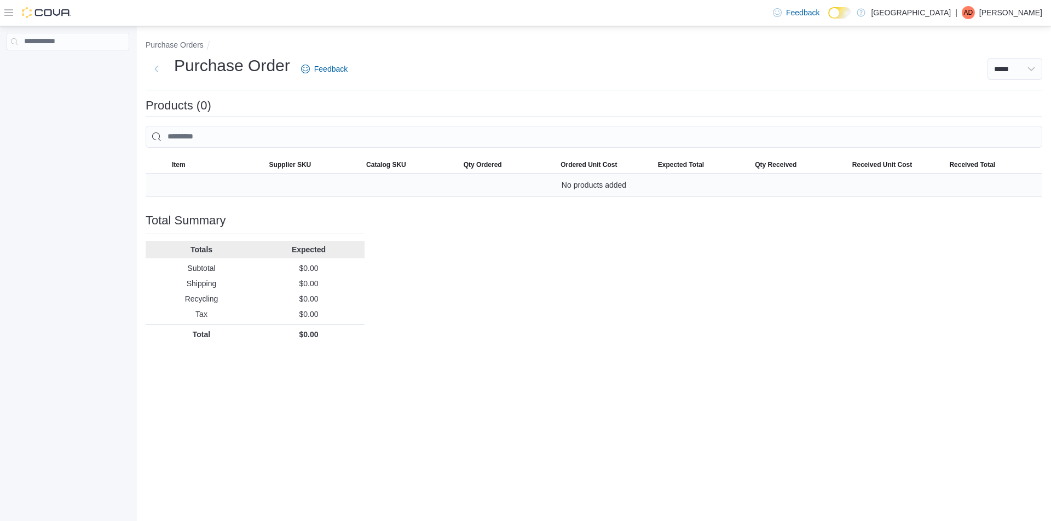  I want to click on span: Received Unit Cost, so click(882, 165).